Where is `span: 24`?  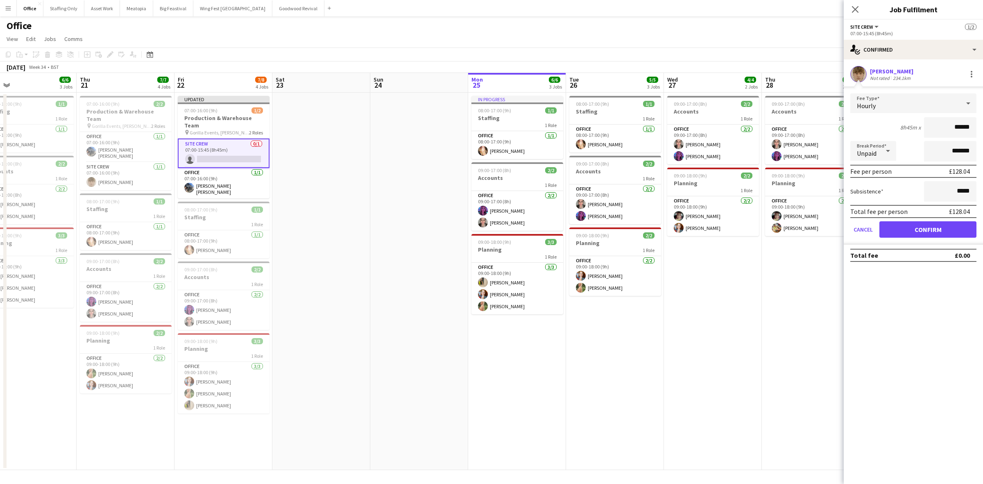 span: 24 is located at coordinates (378, 85).